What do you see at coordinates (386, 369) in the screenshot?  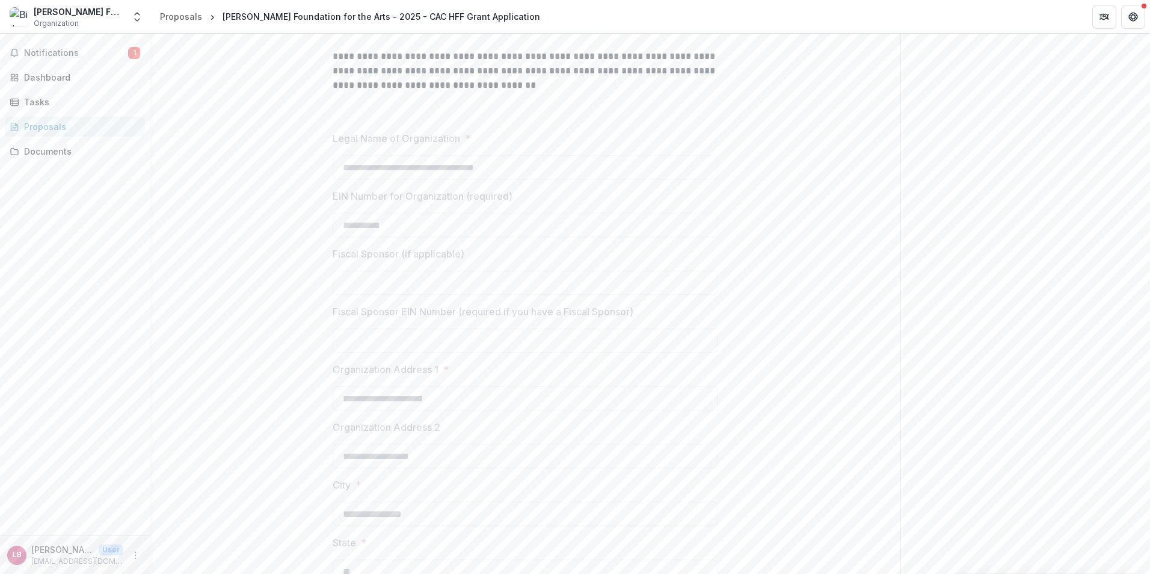 I see `p: Organization Address 1` at bounding box center [386, 369].